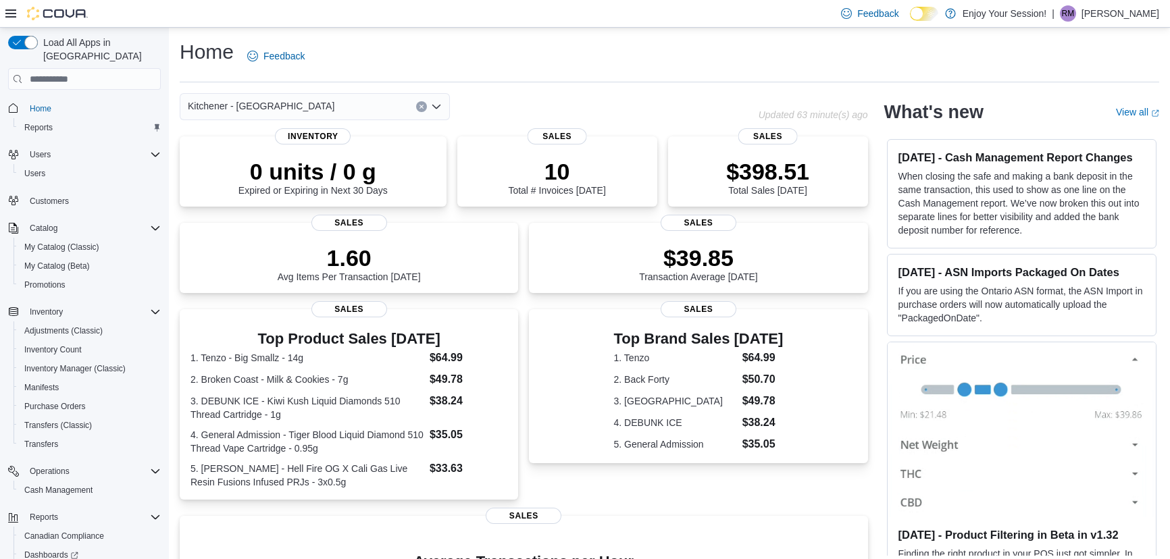 The image size is (1170, 559). What do you see at coordinates (284, 56) in the screenshot?
I see `span: Feedback` at bounding box center [284, 56].